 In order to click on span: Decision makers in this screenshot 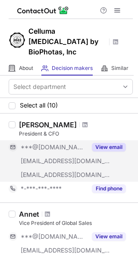, I will do `click(72, 68)`.